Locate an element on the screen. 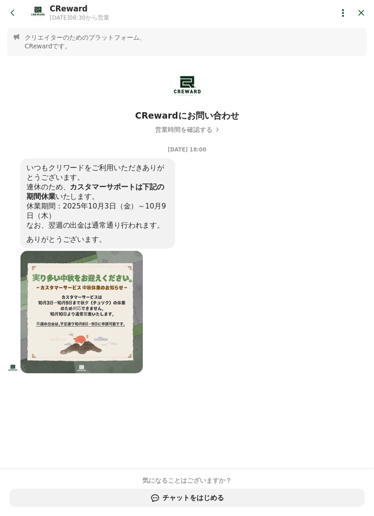 Image resolution: width=374 pixels, height=516 pixels. div: ありがとうございます。 is located at coordinates (98, 239).